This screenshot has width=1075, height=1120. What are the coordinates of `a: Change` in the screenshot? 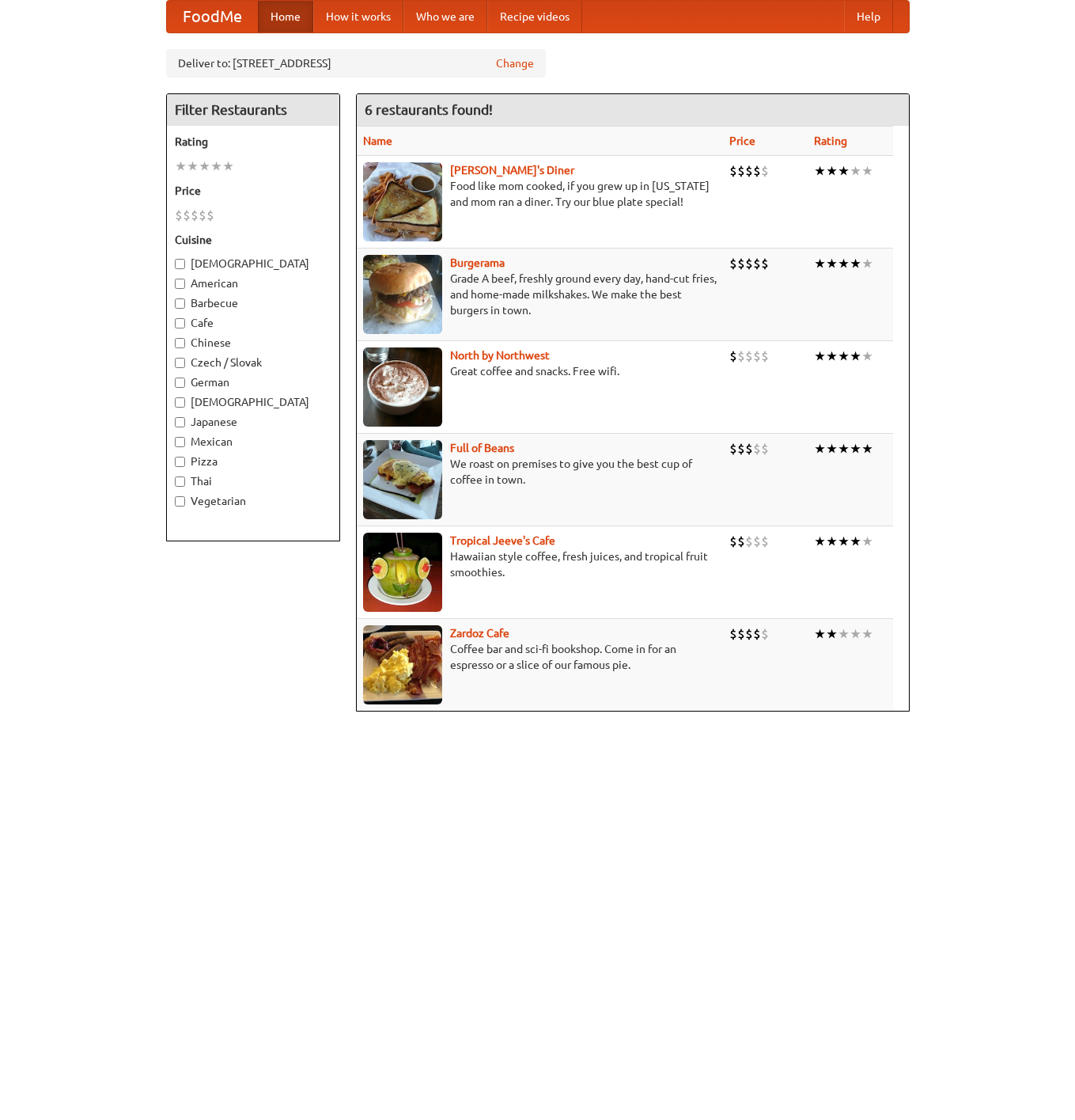 It's located at (515, 63).